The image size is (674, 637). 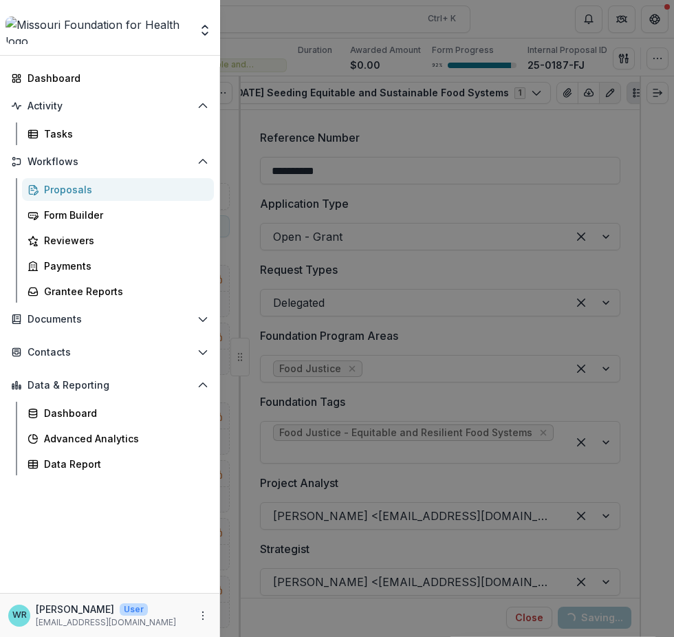 I want to click on span: Workflows, so click(x=109, y=162).